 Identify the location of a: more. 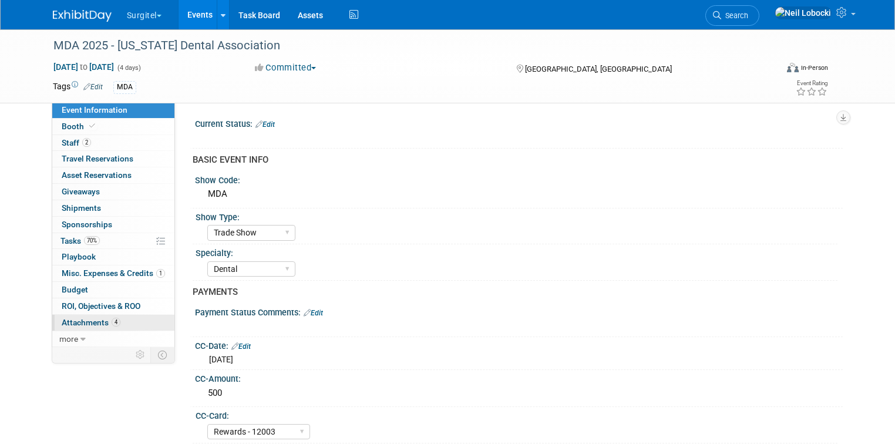
(113, 339).